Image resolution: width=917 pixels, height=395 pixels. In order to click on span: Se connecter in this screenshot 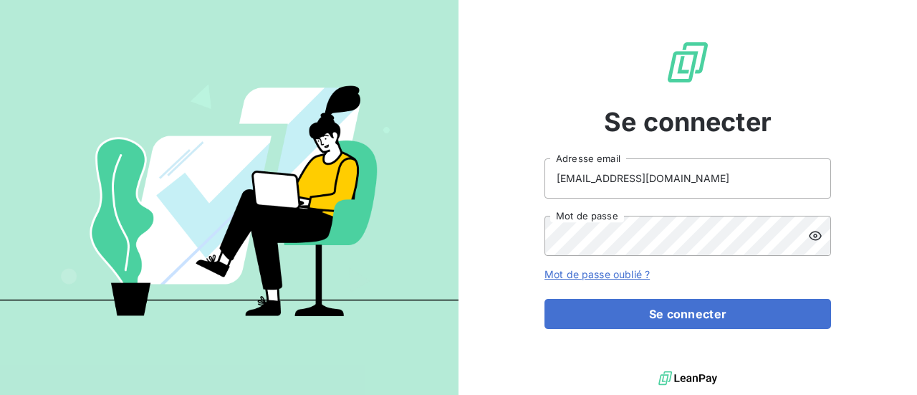, I will do `click(688, 122)`.